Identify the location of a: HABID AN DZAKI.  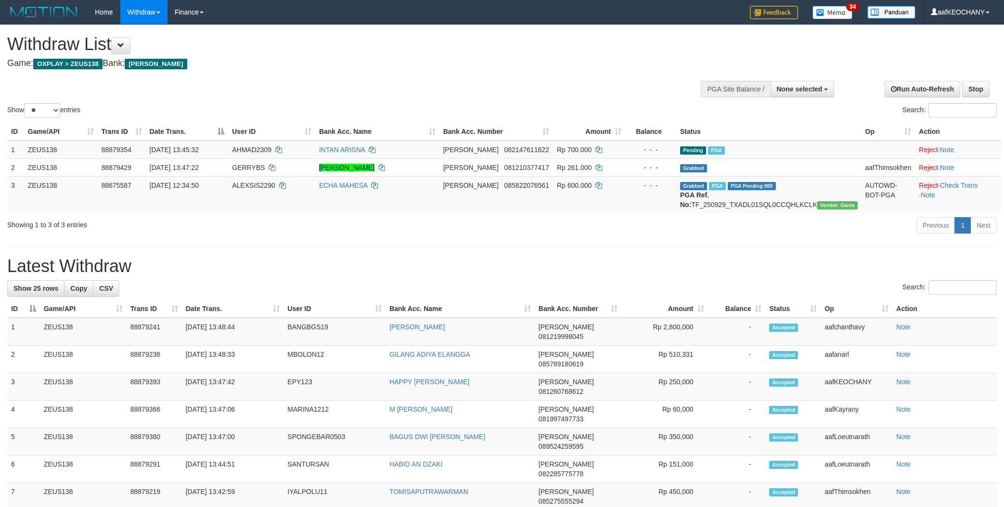
(416, 464).